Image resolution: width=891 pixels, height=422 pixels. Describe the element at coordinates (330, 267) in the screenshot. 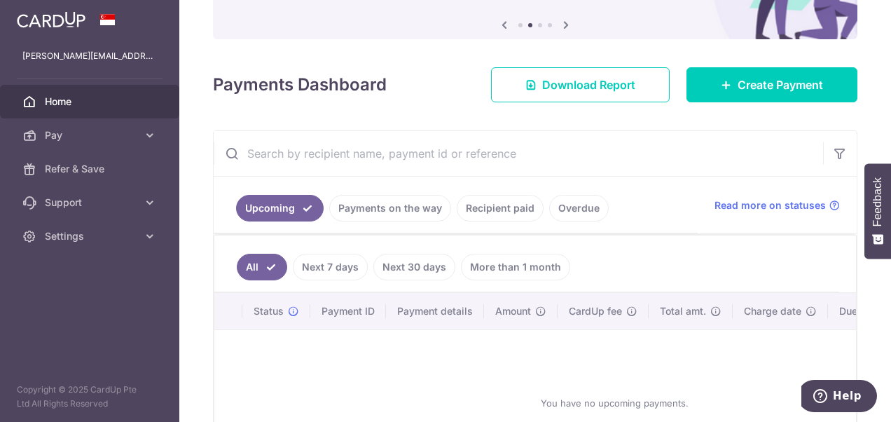

I see `a: Next 7 days` at that location.